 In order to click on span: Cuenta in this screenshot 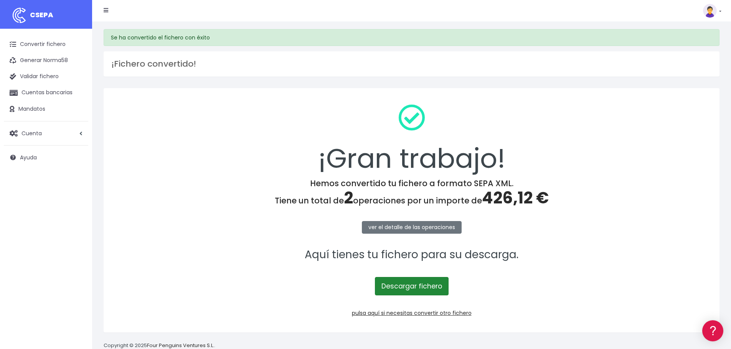, I will do `click(31, 133)`.